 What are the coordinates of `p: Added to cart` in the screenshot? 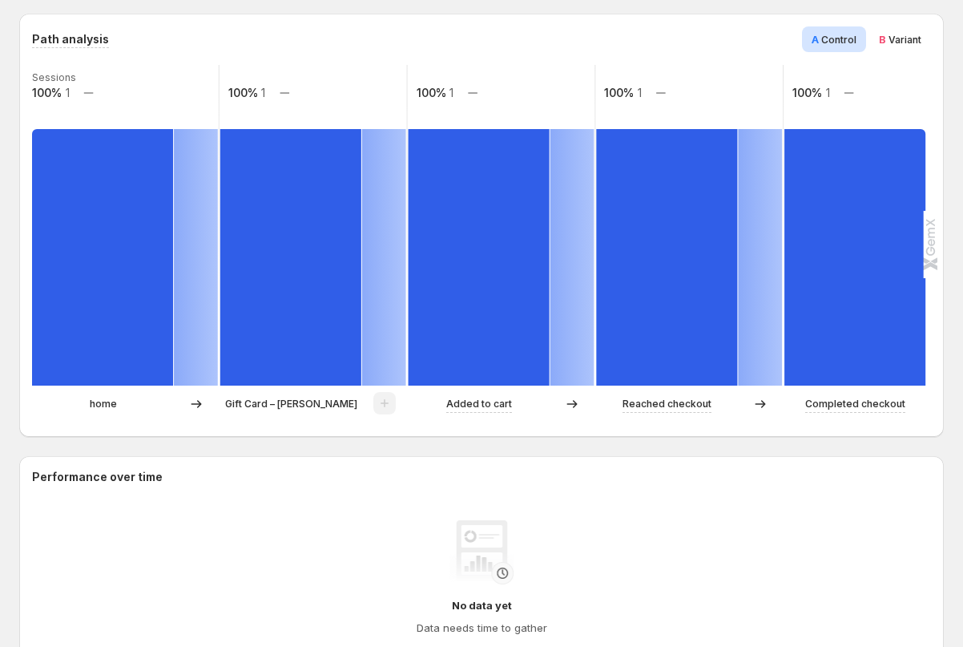 It's located at (479, 404).